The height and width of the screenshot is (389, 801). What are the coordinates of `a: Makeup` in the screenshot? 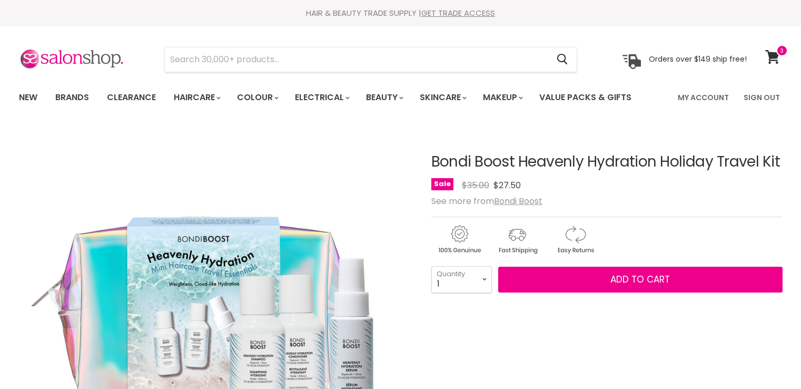 It's located at (502, 97).